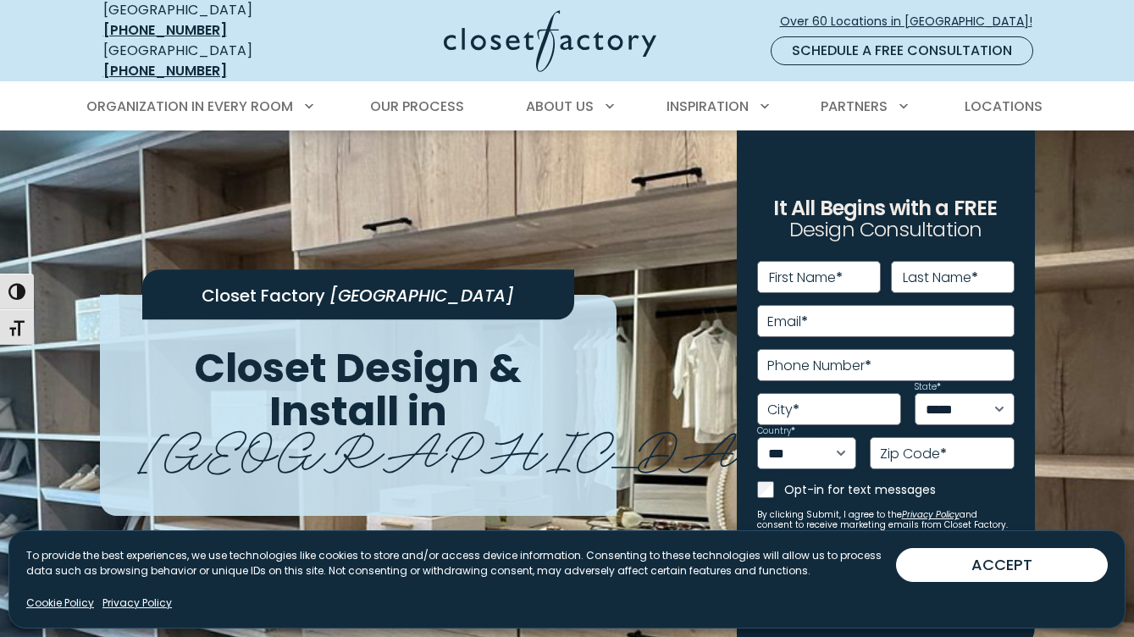 This screenshot has height=637, width=1134. What do you see at coordinates (913, 454) in the screenshot?
I see `label: Zip Code` at bounding box center [913, 454].